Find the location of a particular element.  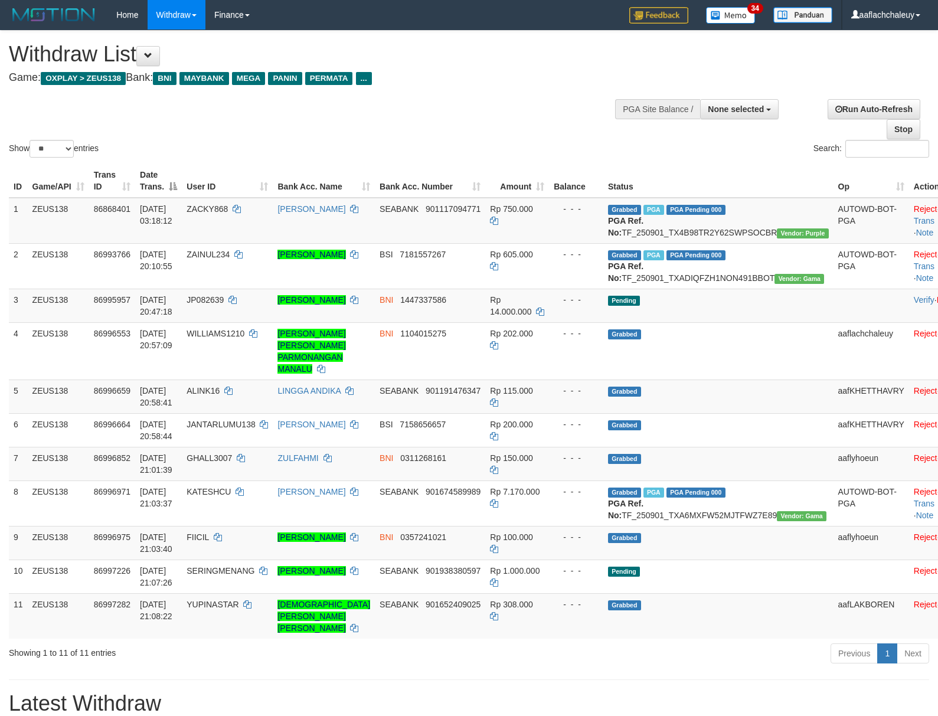

td: 3 is located at coordinates (18, 305).